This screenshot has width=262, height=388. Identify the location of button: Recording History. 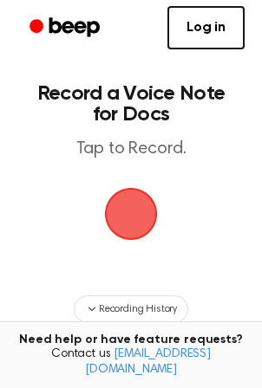
(131, 309).